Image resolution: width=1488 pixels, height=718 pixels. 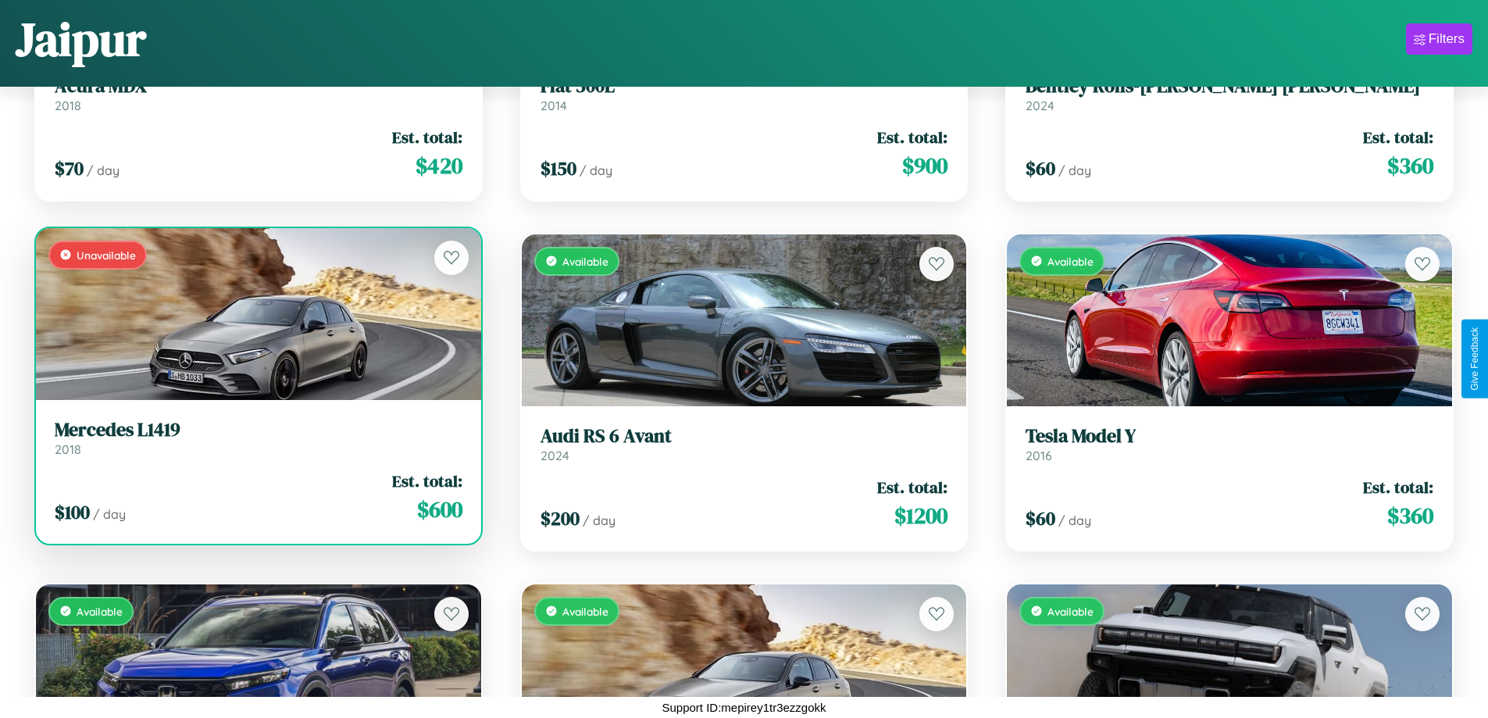 What do you see at coordinates (1039, 455) in the screenshot?
I see `span: 2016` at bounding box center [1039, 455].